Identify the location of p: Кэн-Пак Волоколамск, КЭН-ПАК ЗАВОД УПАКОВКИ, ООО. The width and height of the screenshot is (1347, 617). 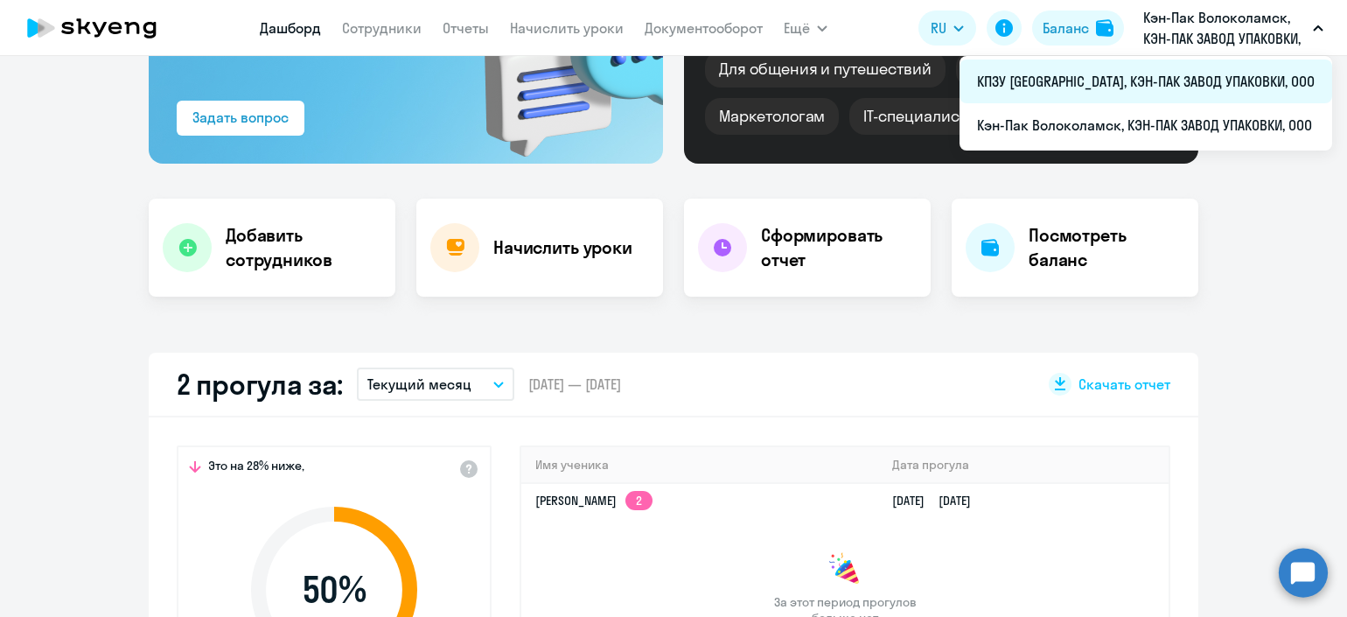
(1225, 28).